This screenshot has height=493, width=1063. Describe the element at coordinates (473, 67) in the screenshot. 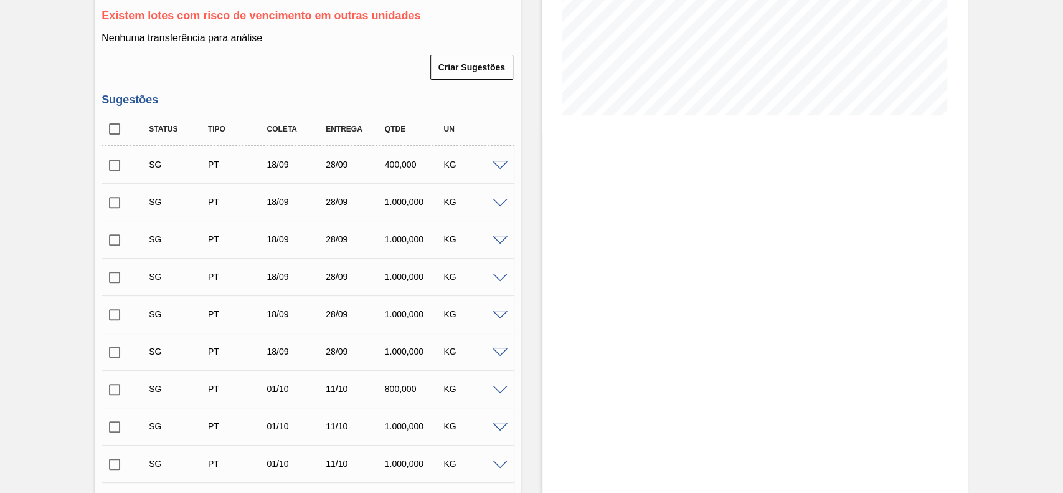

I see `div: Criar Sugestões` at that location.